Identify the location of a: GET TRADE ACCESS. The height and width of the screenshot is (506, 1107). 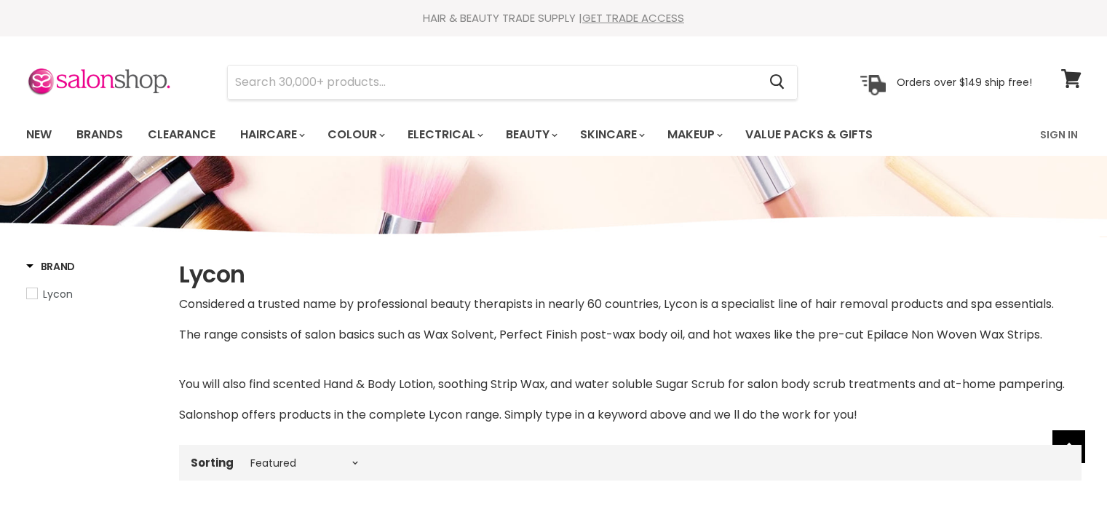
(633, 17).